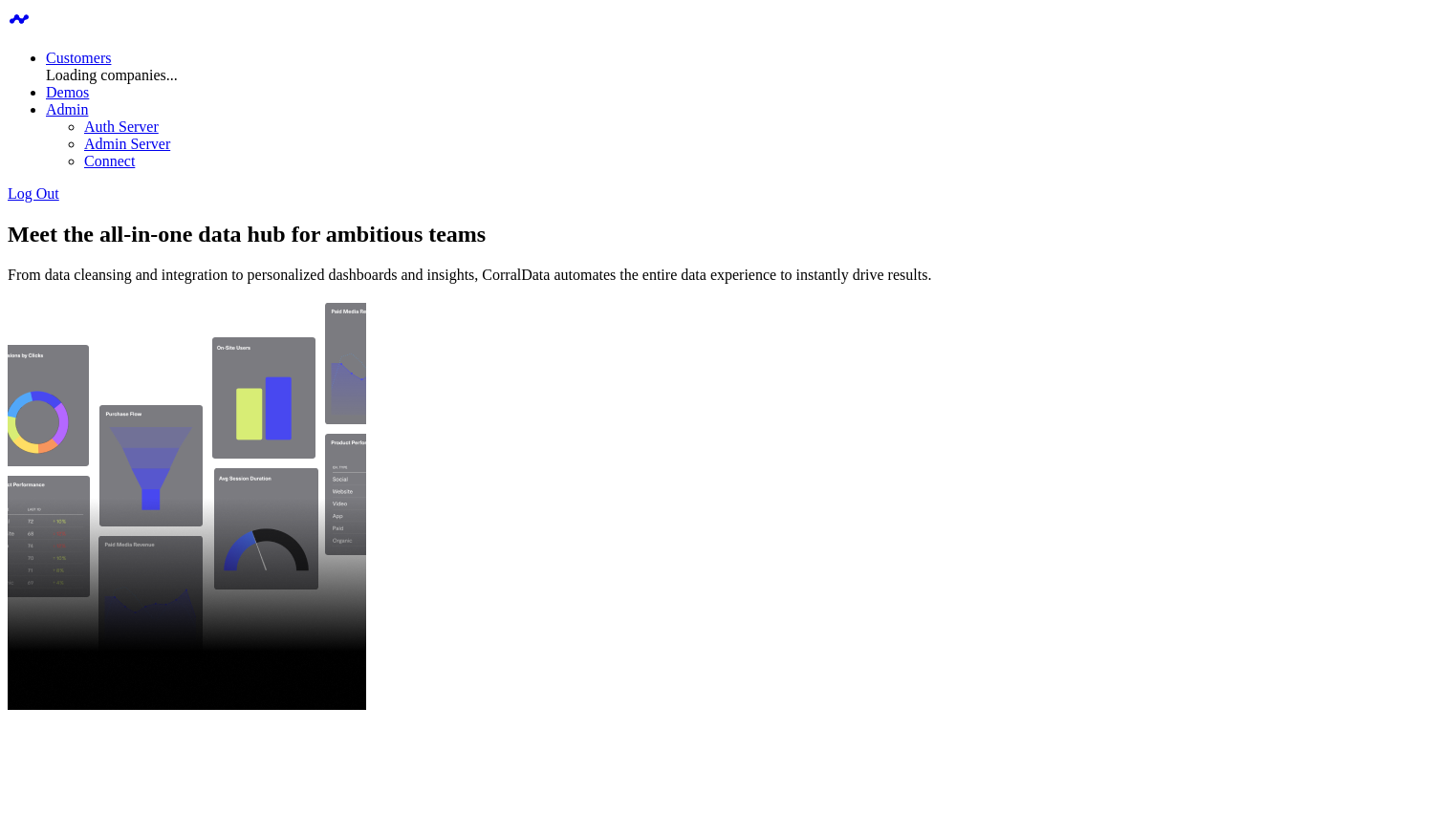  Describe the element at coordinates (728, 234) in the screenshot. I see `h1: Meet the all-in-one data hub for ambitious teams` at that location.